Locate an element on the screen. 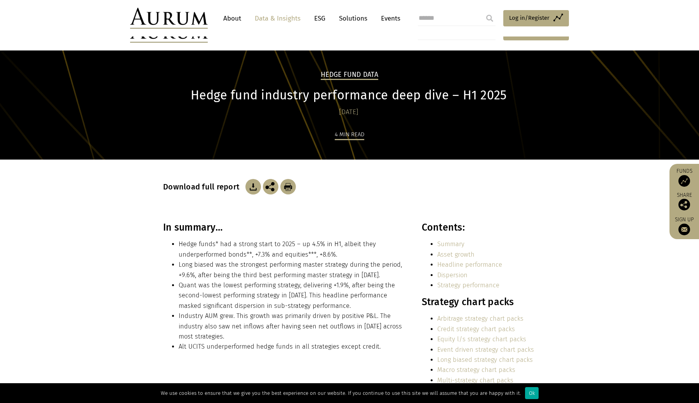 This screenshot has width=699, height=403. a: Headline performance is located at coordinates (469, 264).